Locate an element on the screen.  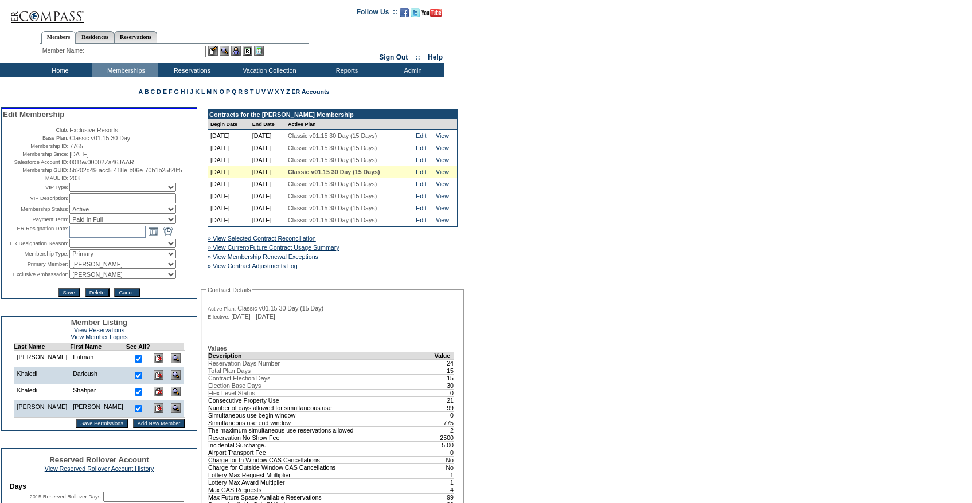
div: Member Name: is located at coordinates (64, 50).